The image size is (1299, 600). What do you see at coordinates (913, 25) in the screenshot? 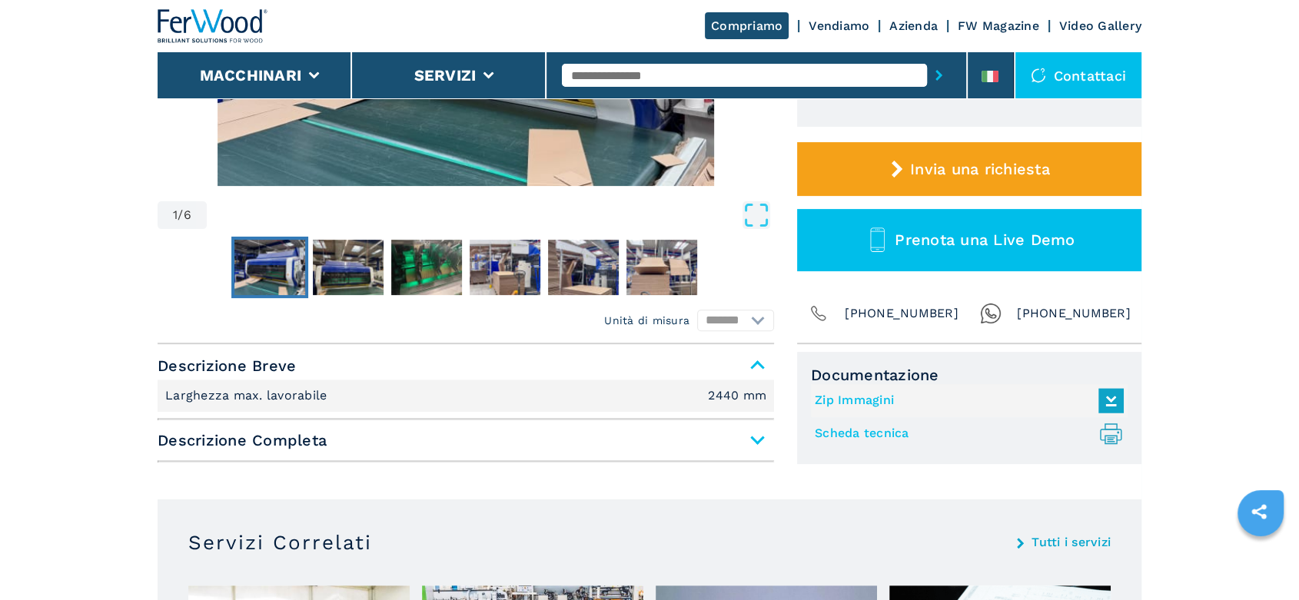
I see `a: Azienda` at bounding box center [913, 25].